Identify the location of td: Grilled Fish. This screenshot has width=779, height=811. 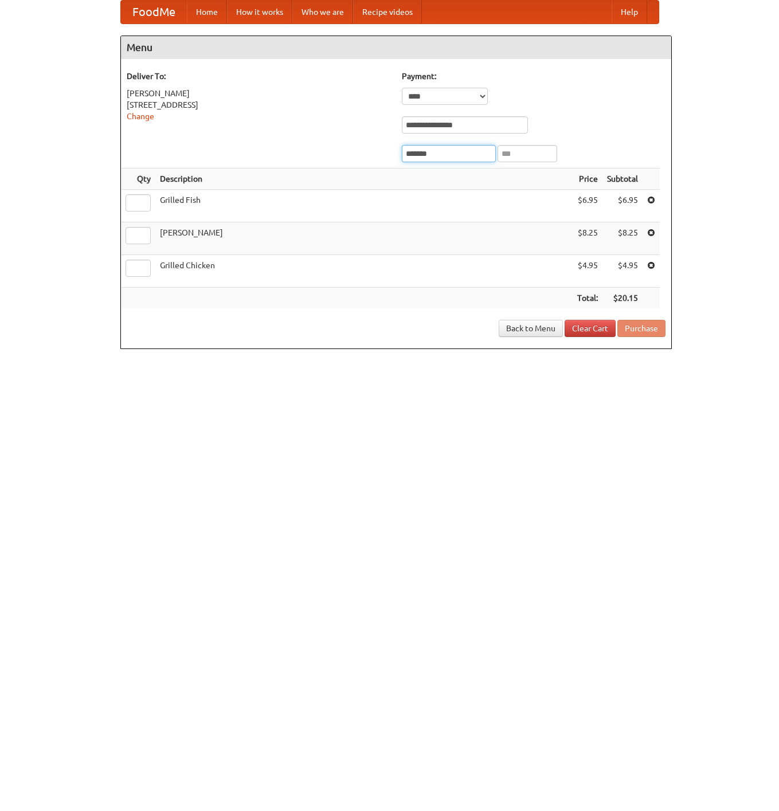
(364, 206).